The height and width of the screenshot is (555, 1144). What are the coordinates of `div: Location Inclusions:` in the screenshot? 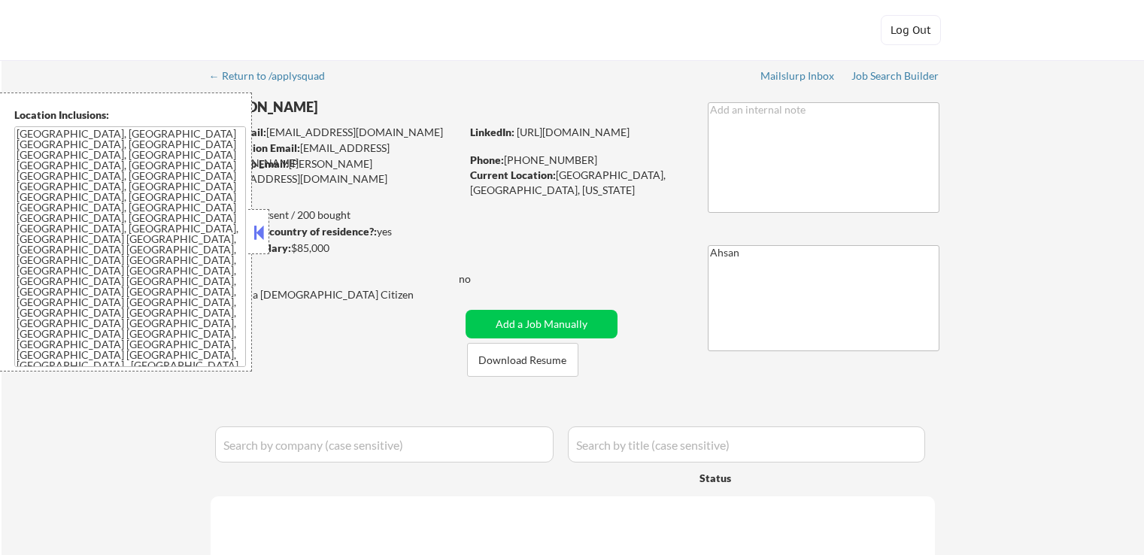 It's located at (130, 115).